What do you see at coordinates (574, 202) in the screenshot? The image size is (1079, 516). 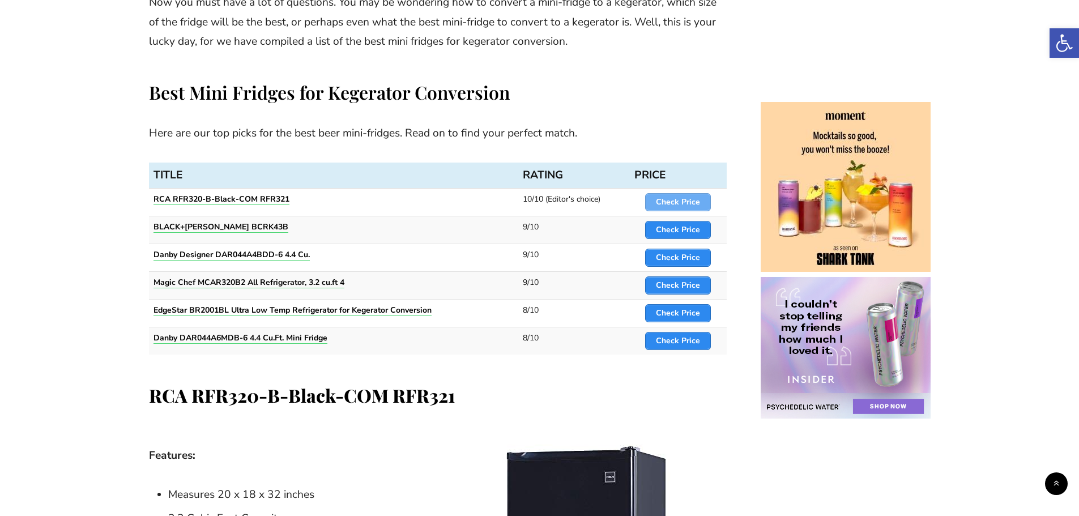 I see `td: 10/10 (Editor's choice)` at bounding box center [574, 202].